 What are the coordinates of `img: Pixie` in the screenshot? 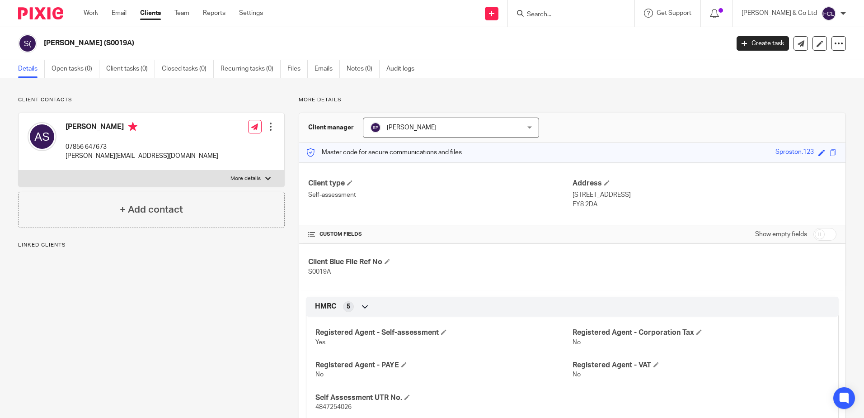 It's located at (41, 13).